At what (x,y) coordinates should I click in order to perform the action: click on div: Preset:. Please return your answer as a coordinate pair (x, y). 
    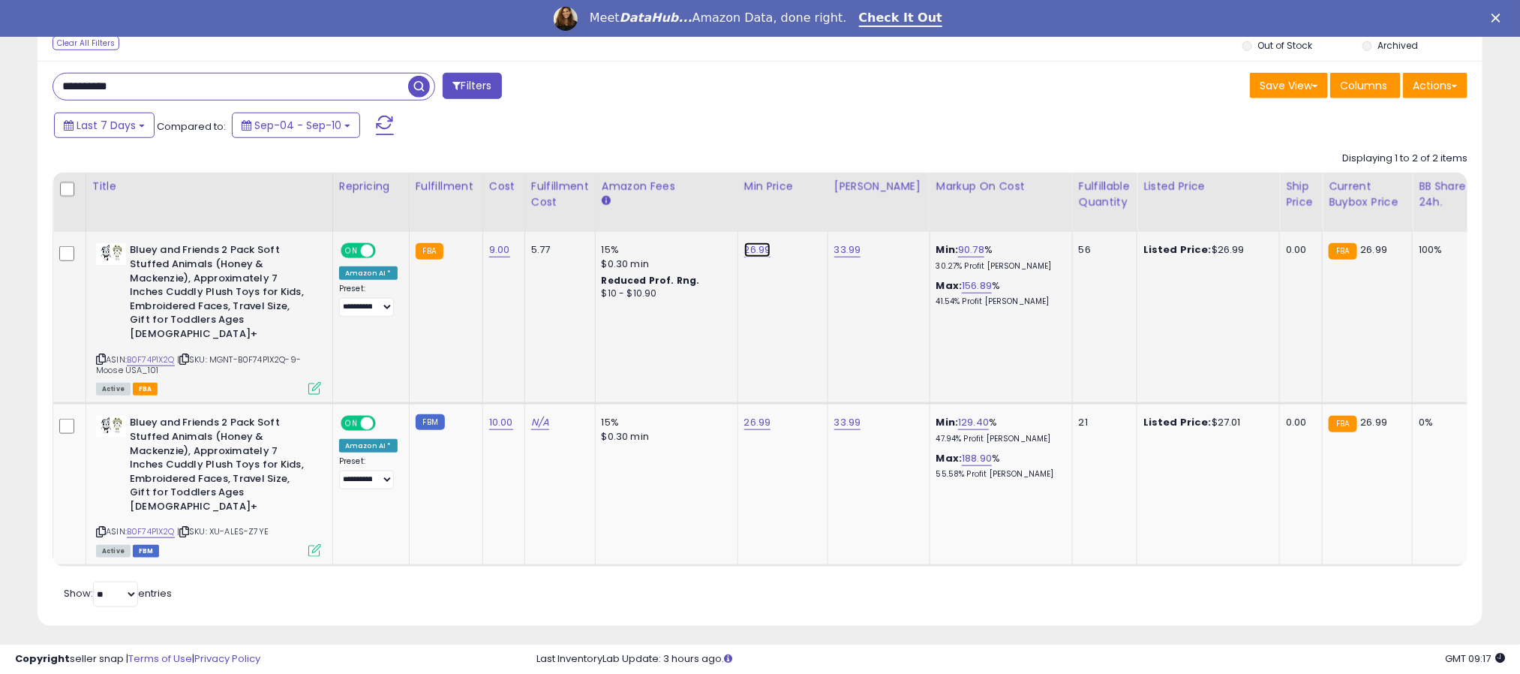
    Looking at the image, I should click on (368, 300).